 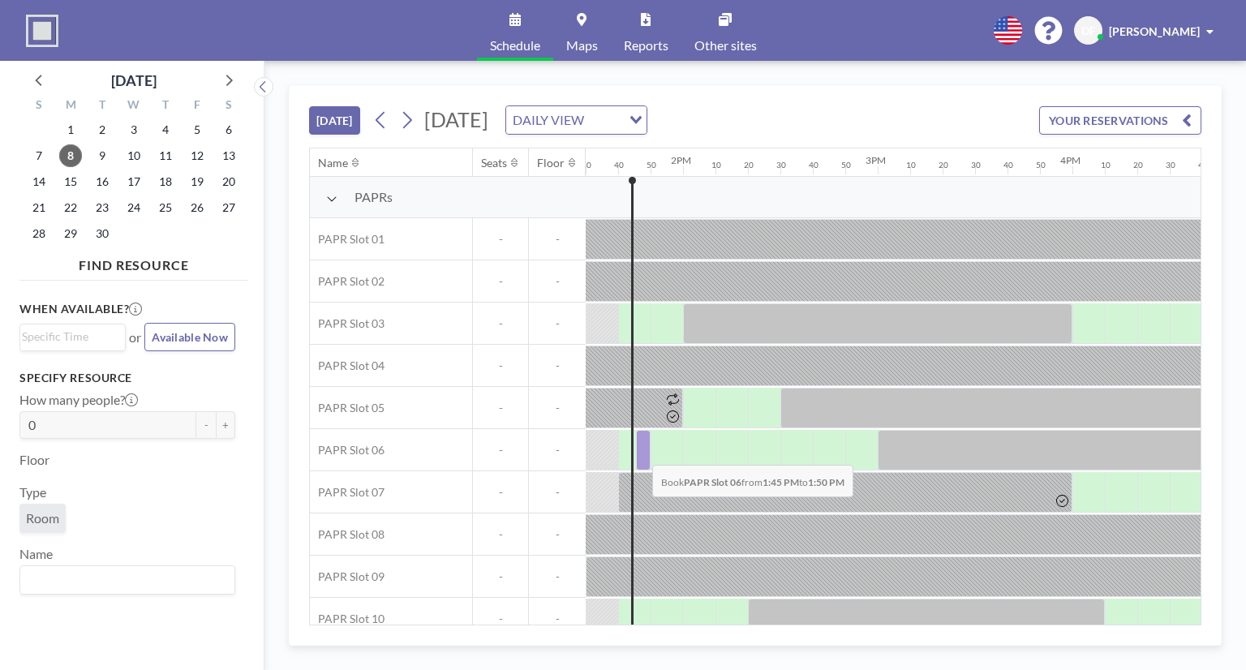 What do you see at coordinates (166, 130) in the screenshot?
I see `span: Thursday, September 4, 2025` at bounding box center [166, 130].